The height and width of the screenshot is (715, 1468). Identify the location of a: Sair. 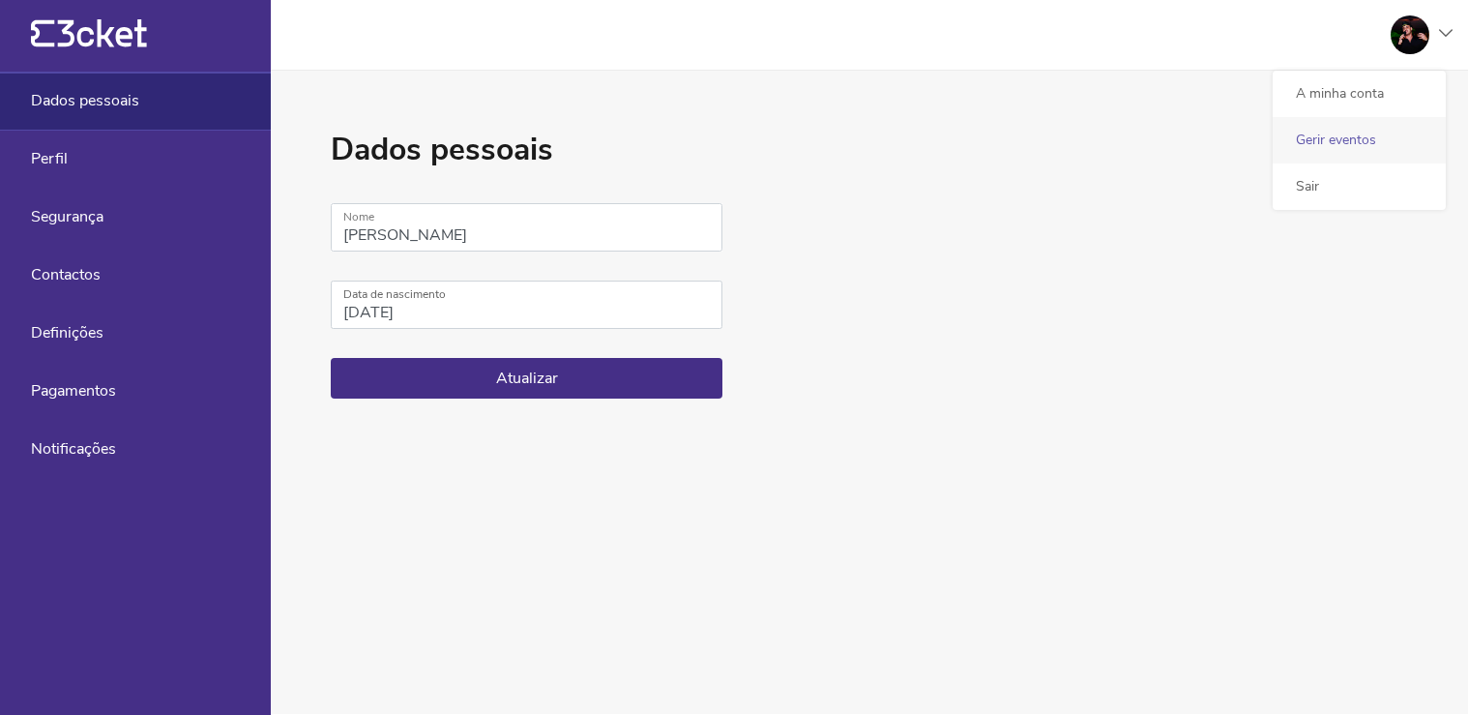
(1307, 186).